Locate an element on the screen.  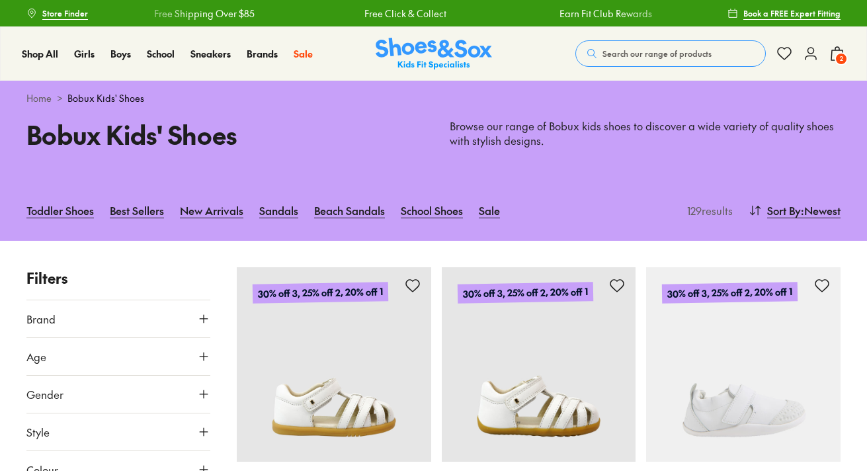
span: Gender is located at coordinates (45, 394).